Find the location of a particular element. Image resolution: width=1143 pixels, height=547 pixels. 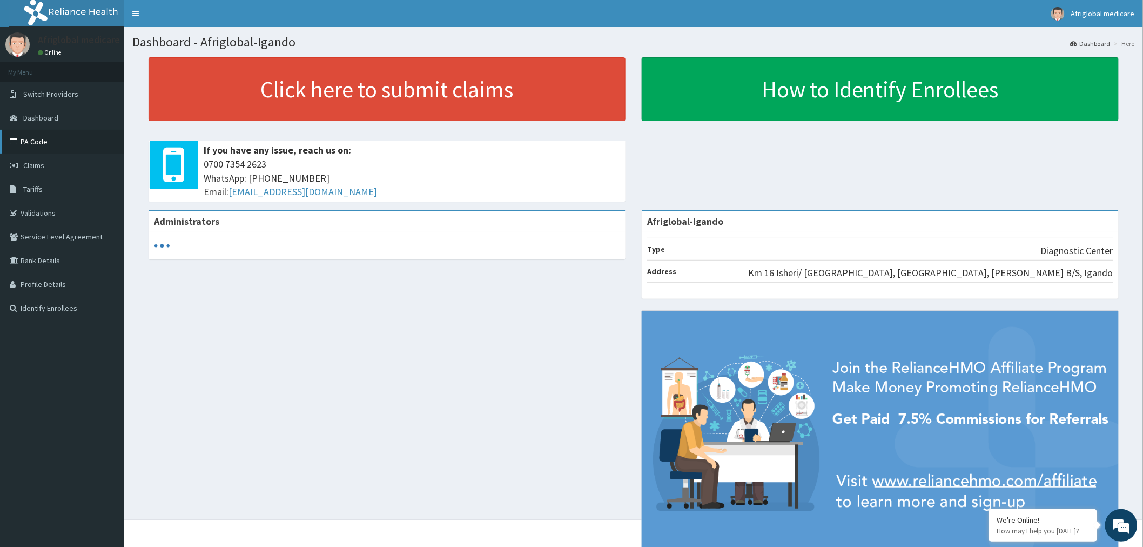

p: Diagnostic Center is located at coordinates (1077, 251).